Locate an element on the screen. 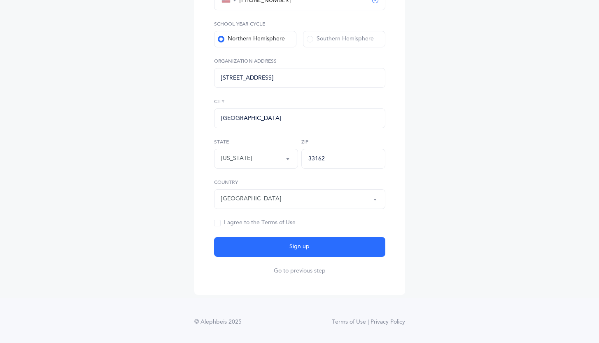  div: Southern Hemisphere is located at coordinates (340, 39).